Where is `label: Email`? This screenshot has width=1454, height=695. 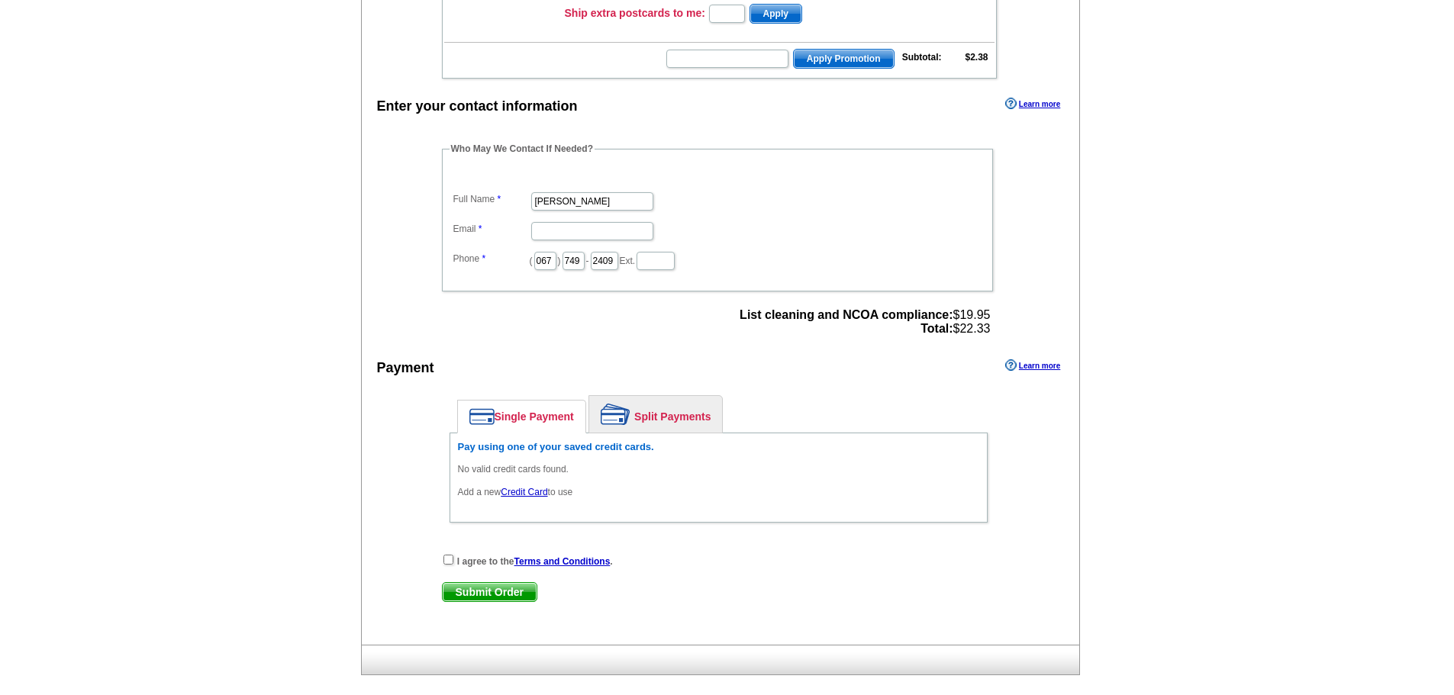 label: Email is located at coordinates (491, 229).